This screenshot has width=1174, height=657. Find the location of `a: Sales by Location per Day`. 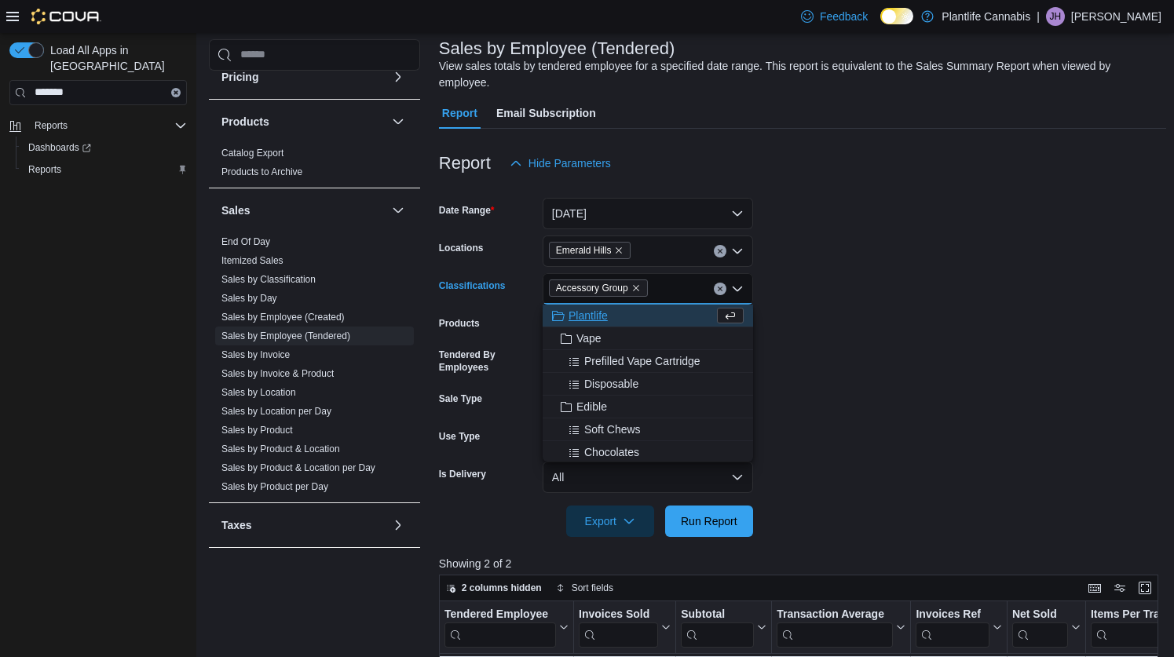

a: Sales by Location per Day is located at coordinates (276, 411).